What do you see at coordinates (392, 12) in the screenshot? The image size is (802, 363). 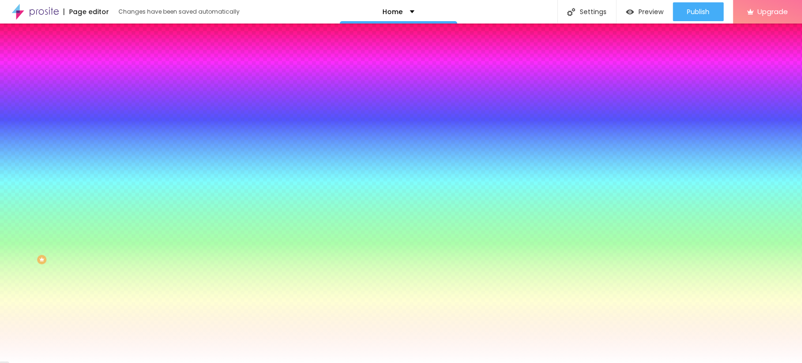 I see `p: Home` at bounding box center [392, 12].